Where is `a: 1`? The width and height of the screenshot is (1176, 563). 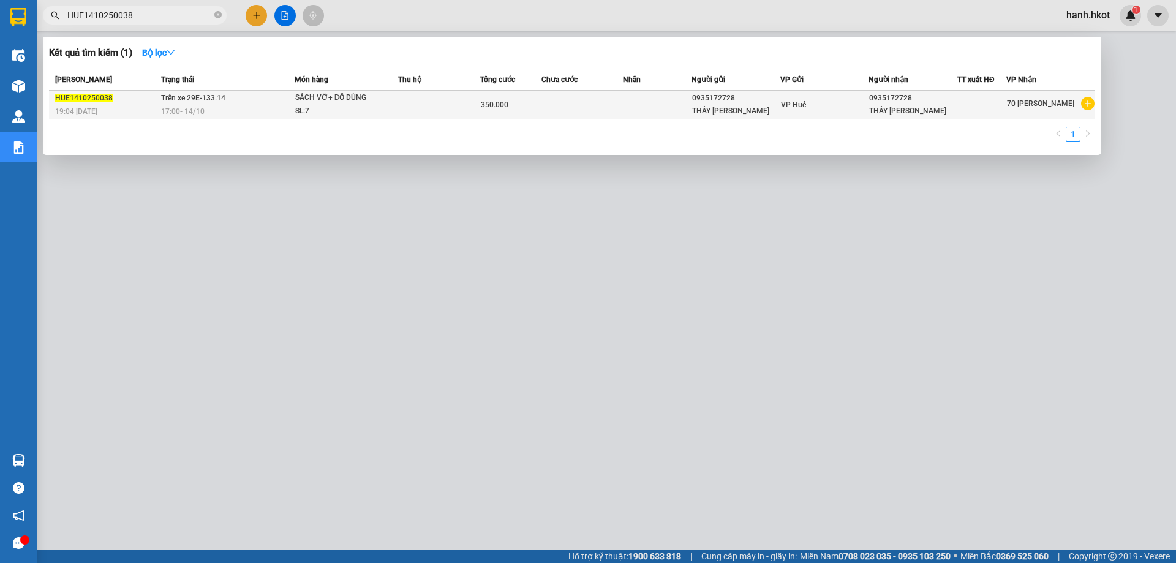 a: 1 is located at coordinates (1073, 134).